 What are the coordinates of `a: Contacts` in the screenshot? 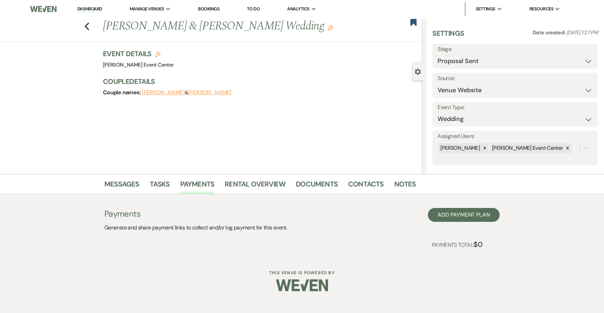 It's located at (366, 186).